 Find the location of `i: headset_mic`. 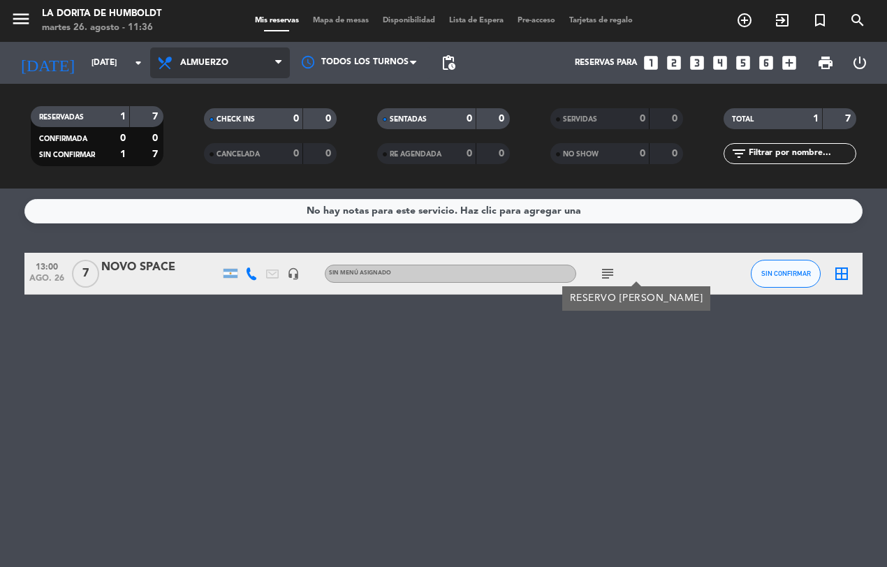

i: headset_mic is located at coordinates (293, 274).